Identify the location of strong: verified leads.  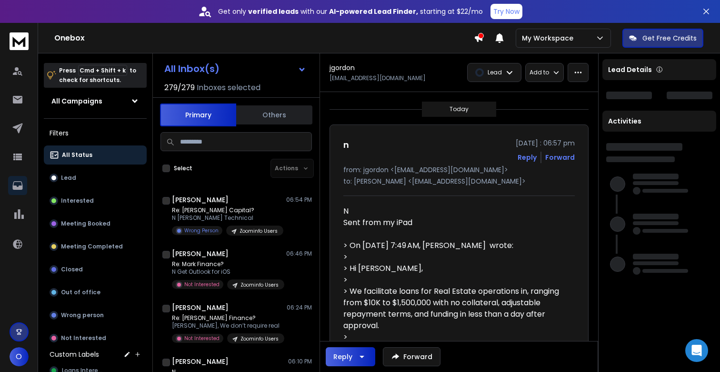
(274, 11).